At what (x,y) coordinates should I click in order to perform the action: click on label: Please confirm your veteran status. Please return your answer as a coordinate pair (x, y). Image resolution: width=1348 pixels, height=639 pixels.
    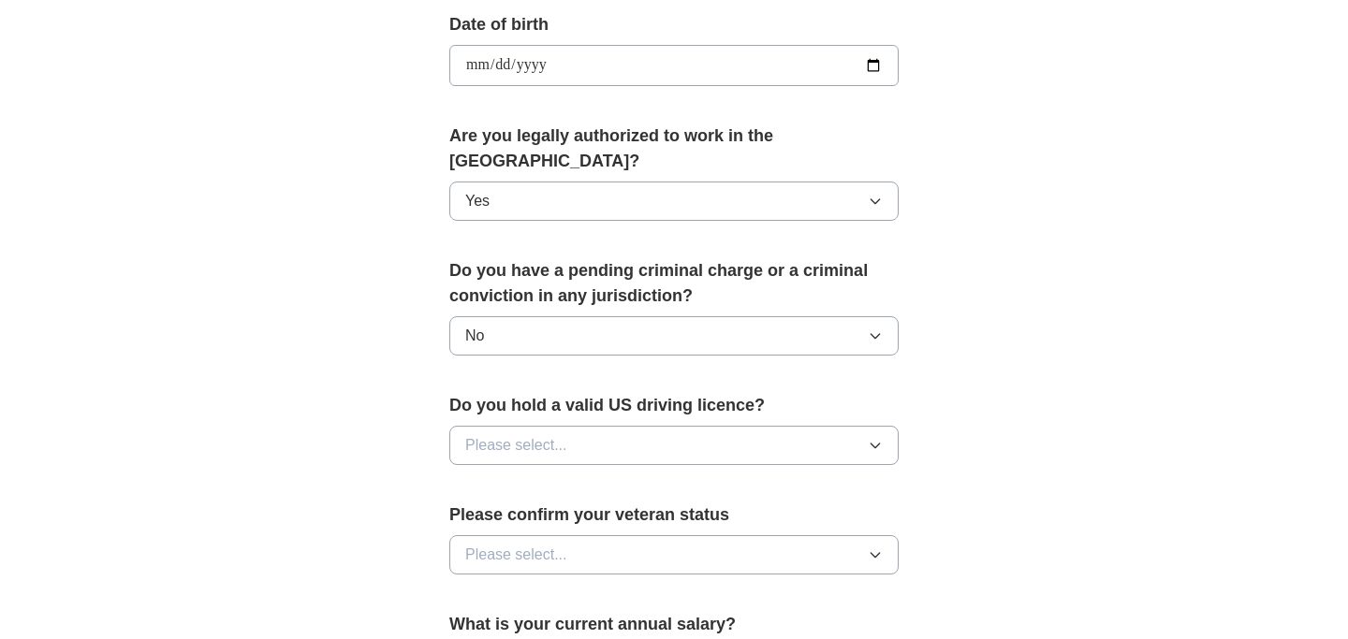
    Looking at the image, I should click on (674, 515).